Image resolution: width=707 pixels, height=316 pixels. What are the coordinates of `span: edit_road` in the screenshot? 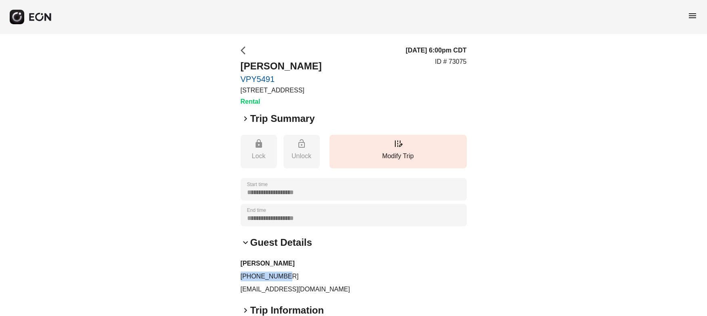 It's located at (398, 144).